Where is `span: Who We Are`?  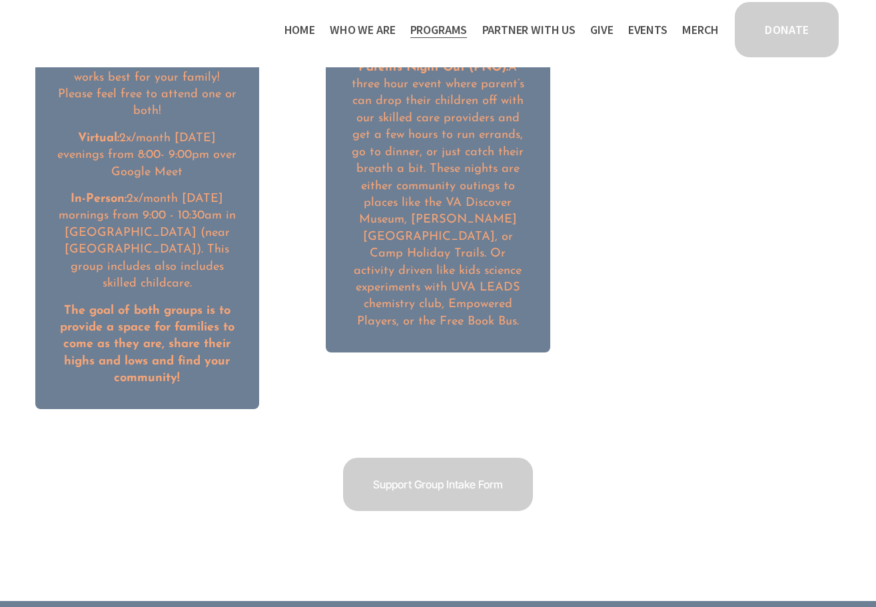
span: Who We Are is located at coordinates (362, 29).